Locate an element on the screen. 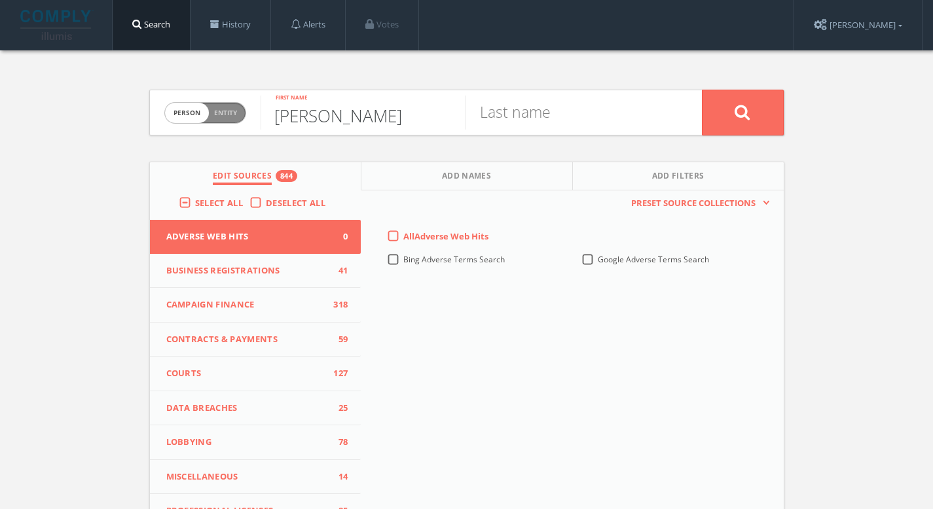 This screenshot has height=509, width=933. img: illumis is located at coordinates (57, 25).